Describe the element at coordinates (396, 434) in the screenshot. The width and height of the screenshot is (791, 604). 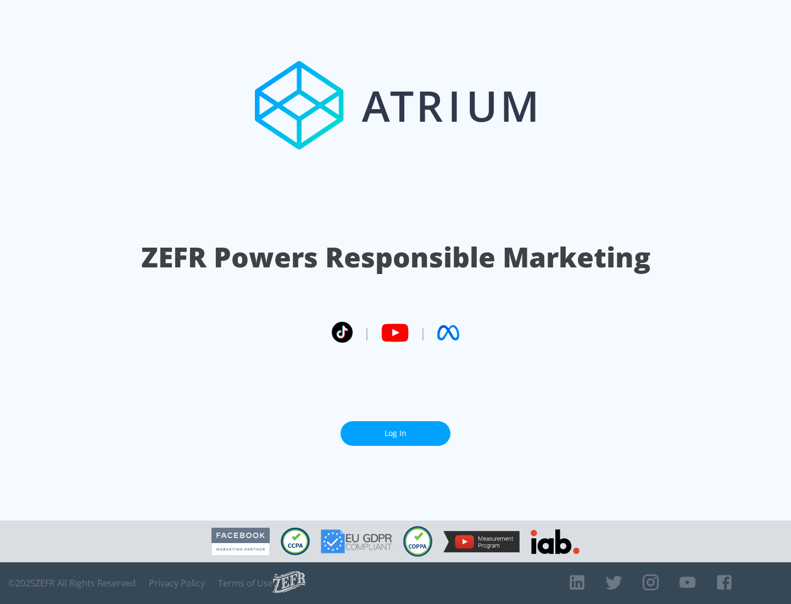
I see `a: Log In` at that location.